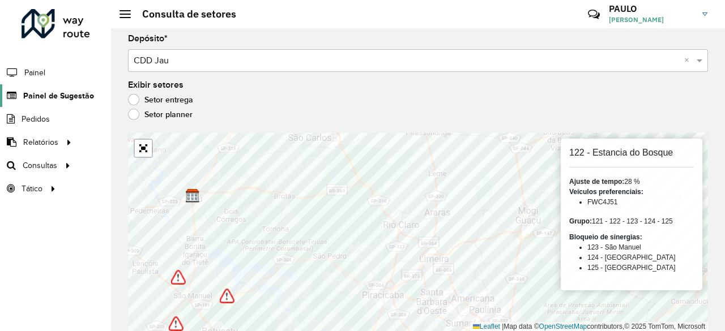 This screenshot has width=725, height=331. I want to click on a: Leaflet, so click(486, 327).